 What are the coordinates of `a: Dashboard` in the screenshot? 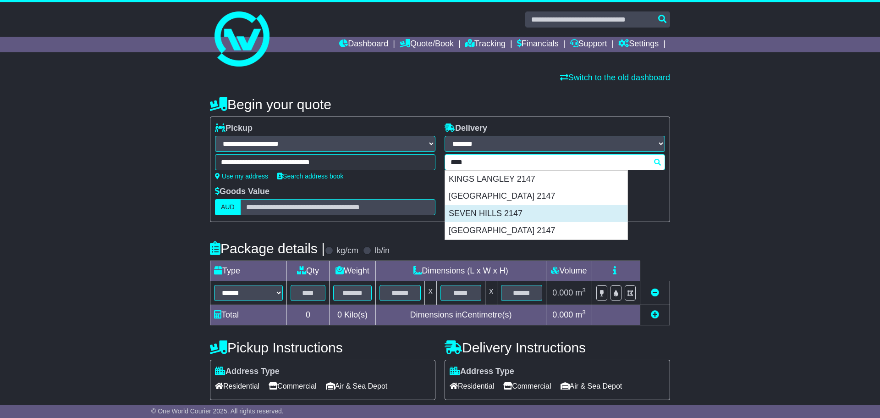 It's located at (364, 44).